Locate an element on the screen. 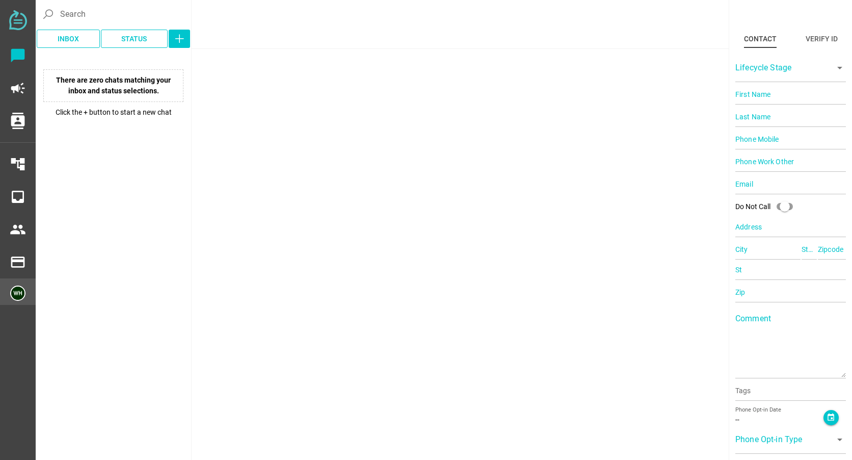  p: Click the + button to start a new chat is located at coordinates (113, 112).